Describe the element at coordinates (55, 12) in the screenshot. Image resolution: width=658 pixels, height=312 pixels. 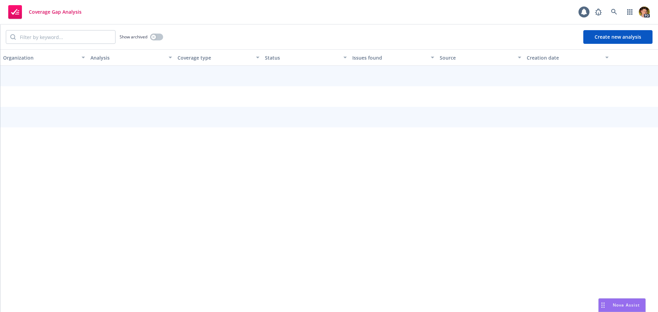
I see `span: Coverage Gap Analysis` at that location.